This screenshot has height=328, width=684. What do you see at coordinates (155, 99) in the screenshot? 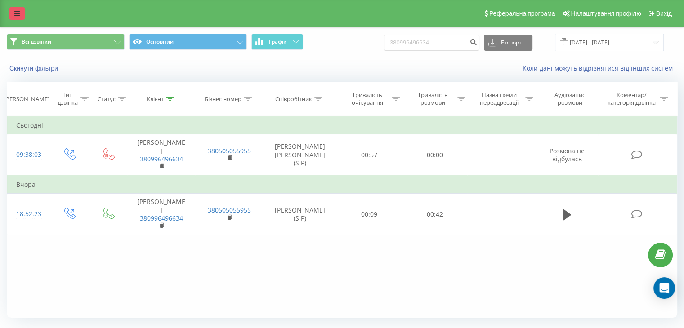
I see `div: Клієнт` at bounding box center [155, 99].